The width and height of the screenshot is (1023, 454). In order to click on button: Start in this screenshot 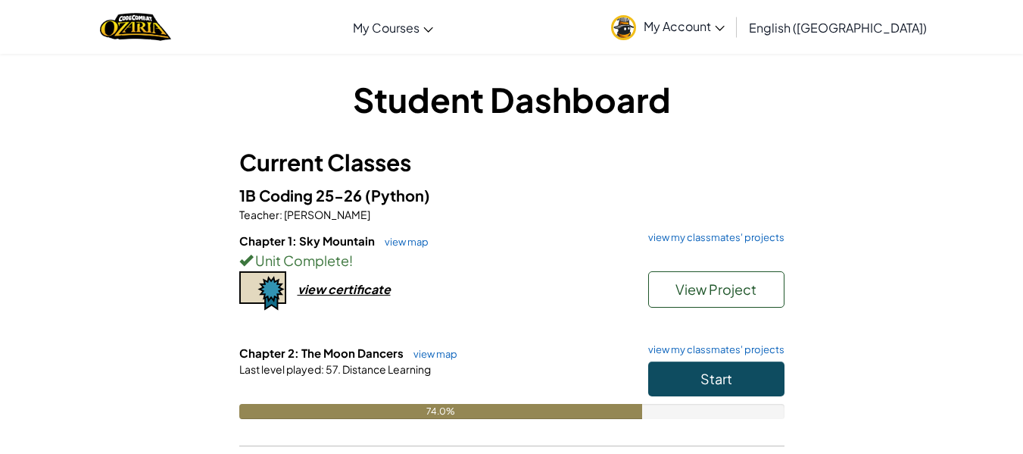, I will do `click(717, 379)`.